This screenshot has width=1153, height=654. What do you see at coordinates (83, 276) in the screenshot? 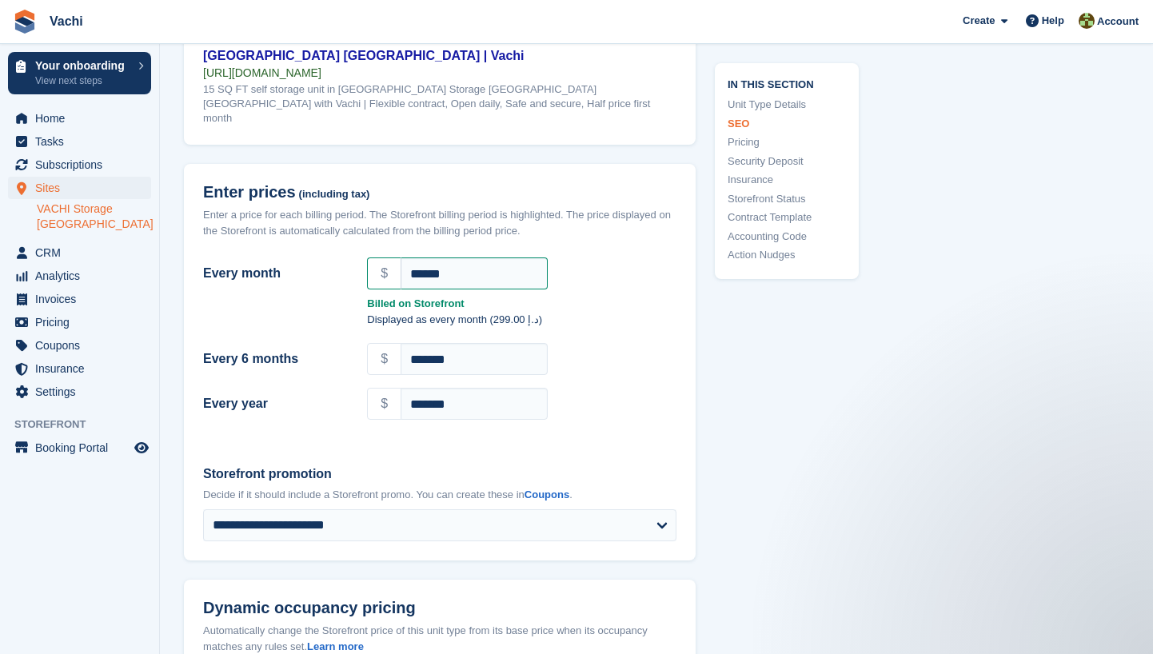
I see `span: Analytics` at bounding box center [83, 276].